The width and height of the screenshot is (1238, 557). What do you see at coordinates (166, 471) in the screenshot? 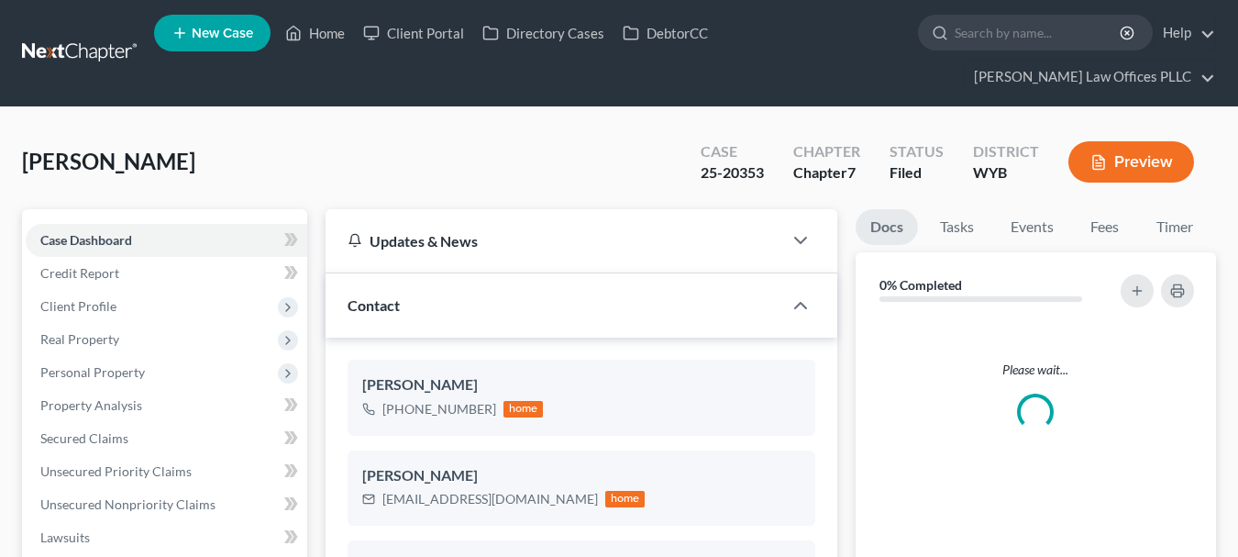
I see `a: Unsecured Priority Claims` at bounding box center [166, 471].